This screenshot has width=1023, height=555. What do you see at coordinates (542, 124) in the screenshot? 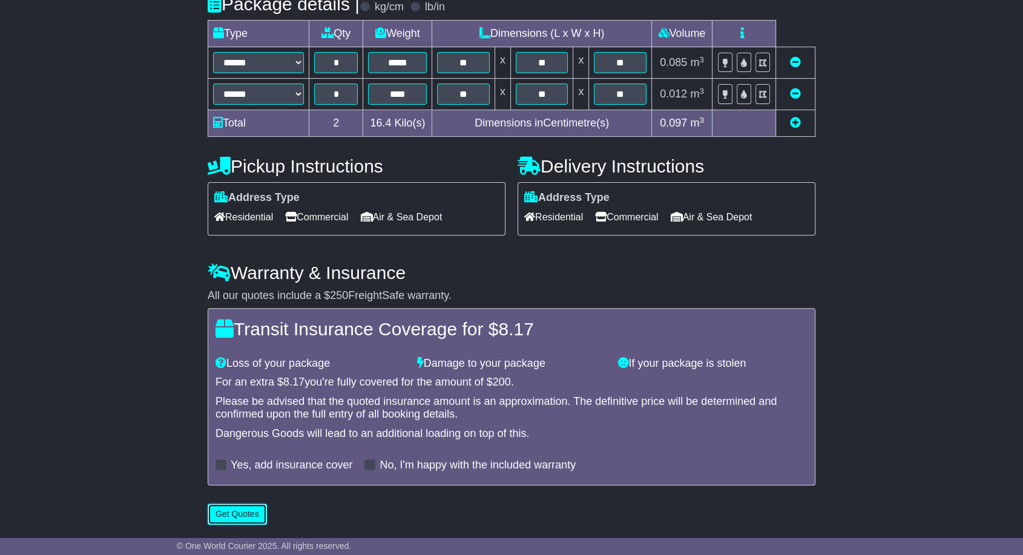
I see `td: Dimensions in Centimetre(s)` at bounding box center [542, 124].